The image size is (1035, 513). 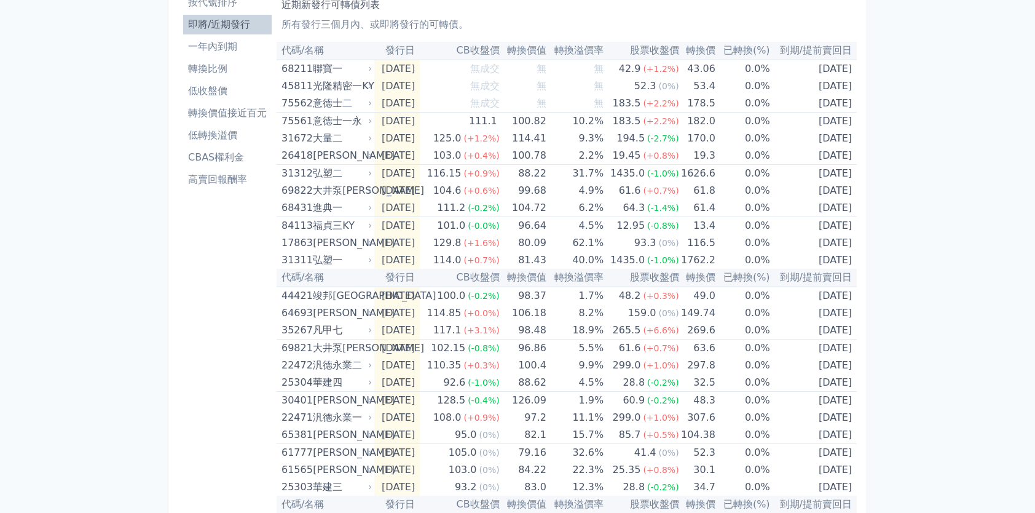 What do you see at coordinates (523, 173) in the screenshot?
I see `td: 88.22` at bounding box center [523, 173].